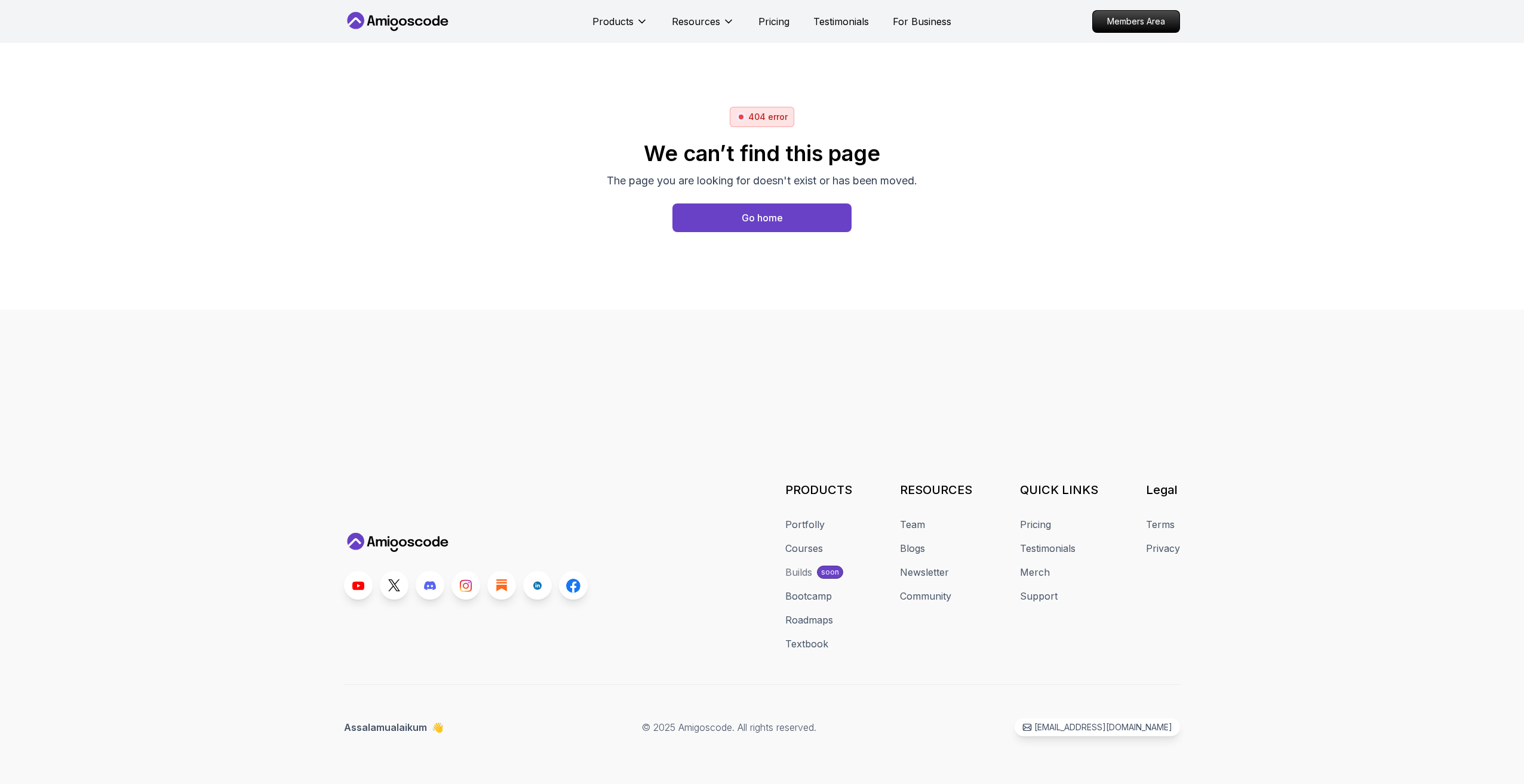 Image resolution: width=1524 pixels, height=784 pixels. I want to click on a: Blog link, so click(501, 586).